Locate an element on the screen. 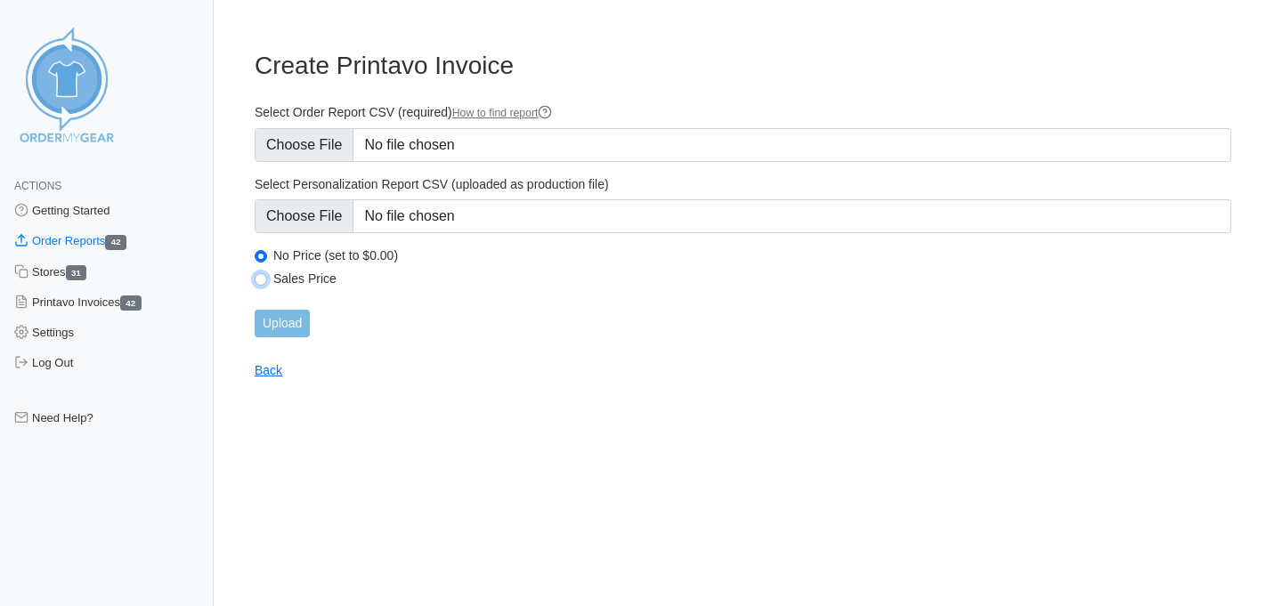 This screenshot has height=606, width=1282. input: Upload is located at coordinates (282, 323).